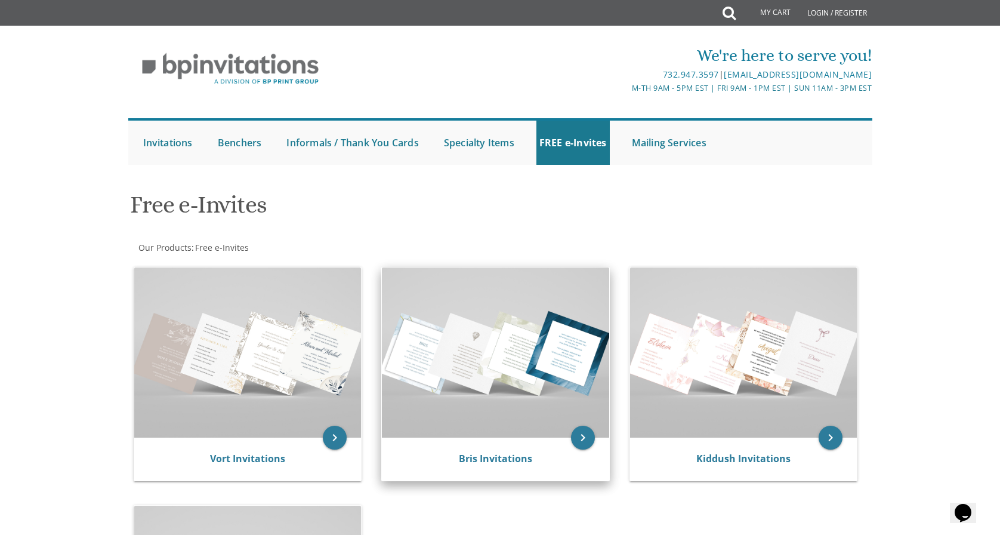  What do you see at coordinates (221, 247) in the screenshot?
I see `a: Free e-Invites` at bounding box center [221, 247].